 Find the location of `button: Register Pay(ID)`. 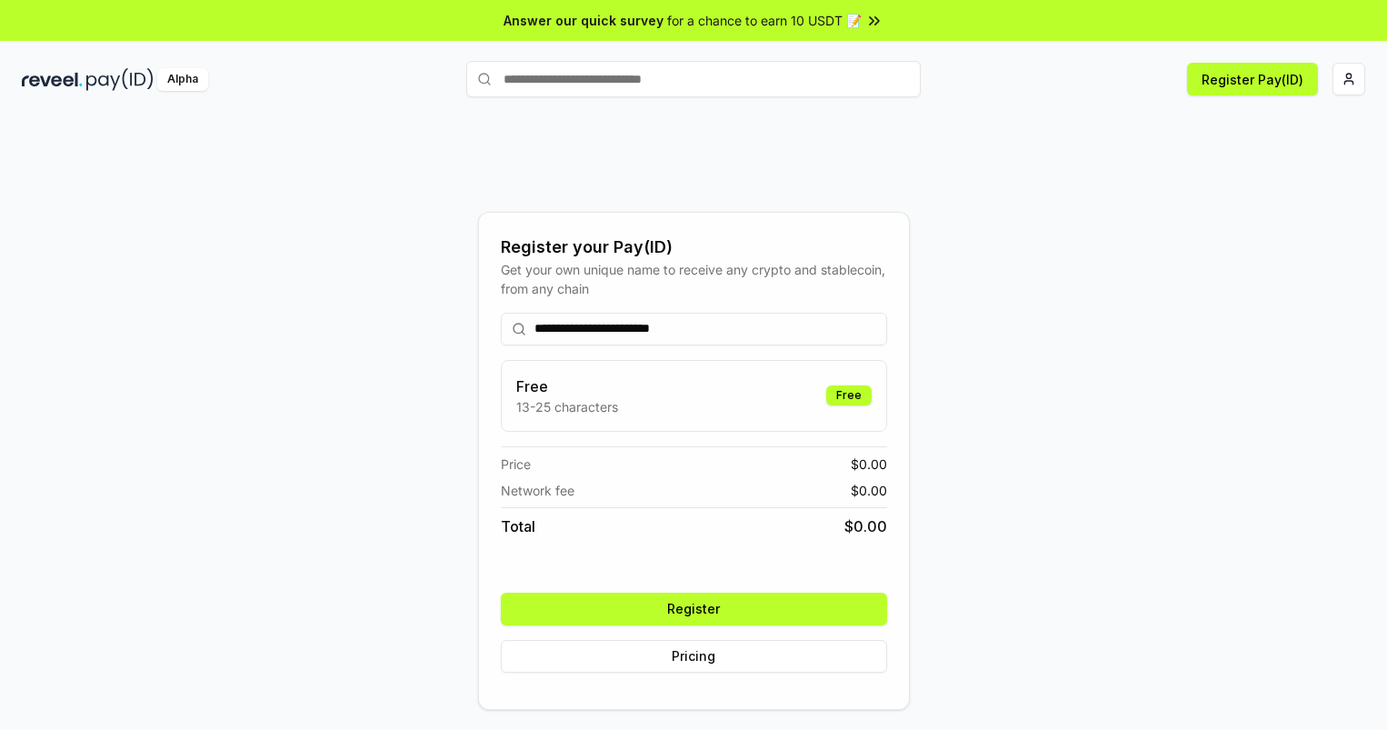

button: Register Pay(ID) is located at coordinates (1252, 79).